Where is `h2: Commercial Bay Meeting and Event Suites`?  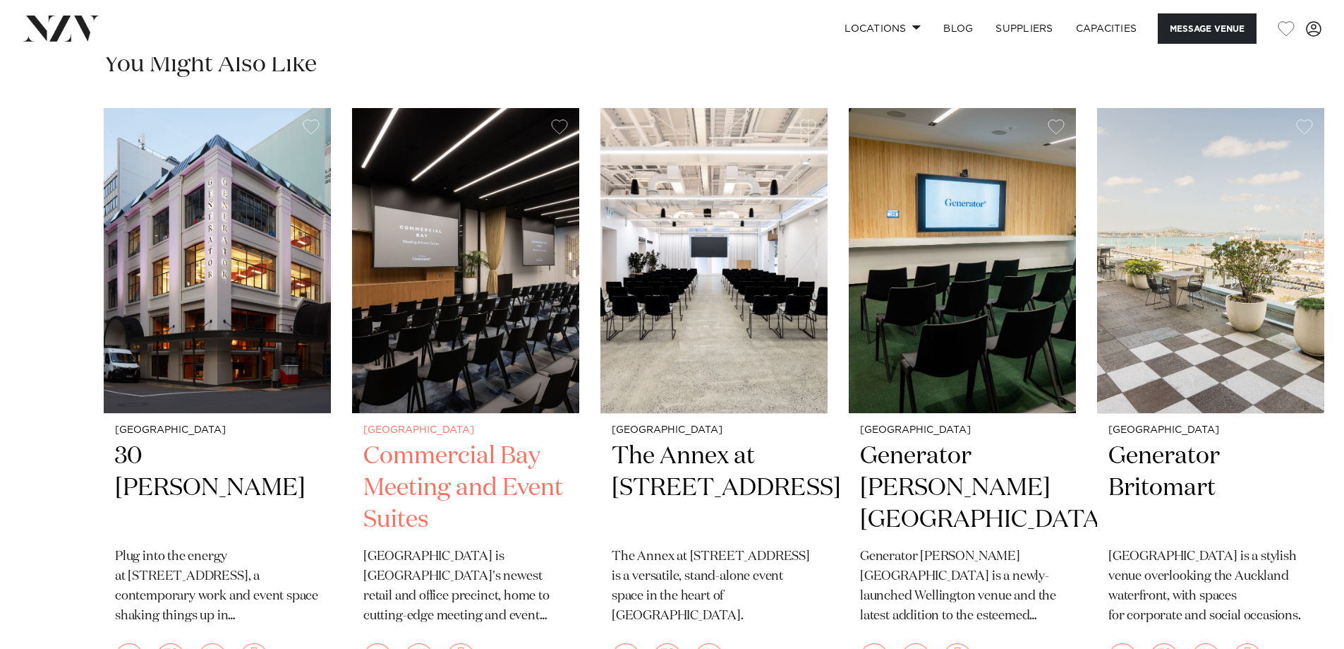
h2: Commercial Bay Meeting and Event Suites is located at coordinates (466, 488).